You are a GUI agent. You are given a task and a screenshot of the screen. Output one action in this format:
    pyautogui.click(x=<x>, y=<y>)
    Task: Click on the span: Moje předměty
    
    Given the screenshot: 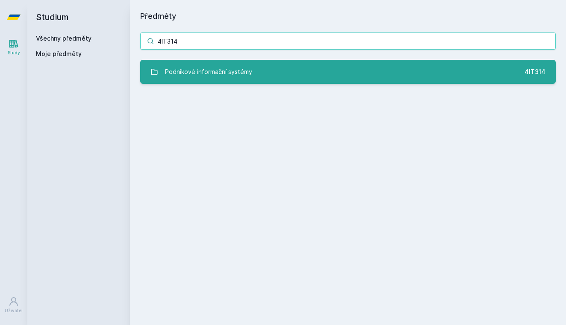 What is the action you would take?
    pyautogui.click(x=59, y=54)
    